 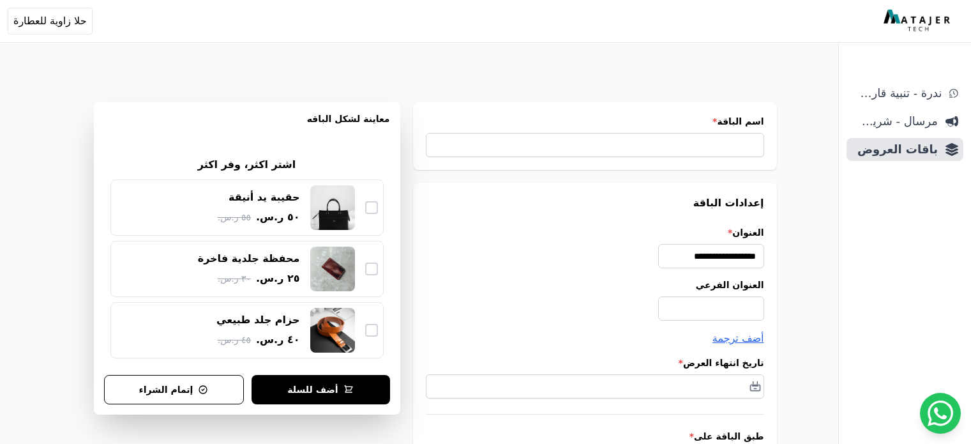 I want to click on span: مرسال - شريط دعاية, so click(x=894, y=121).